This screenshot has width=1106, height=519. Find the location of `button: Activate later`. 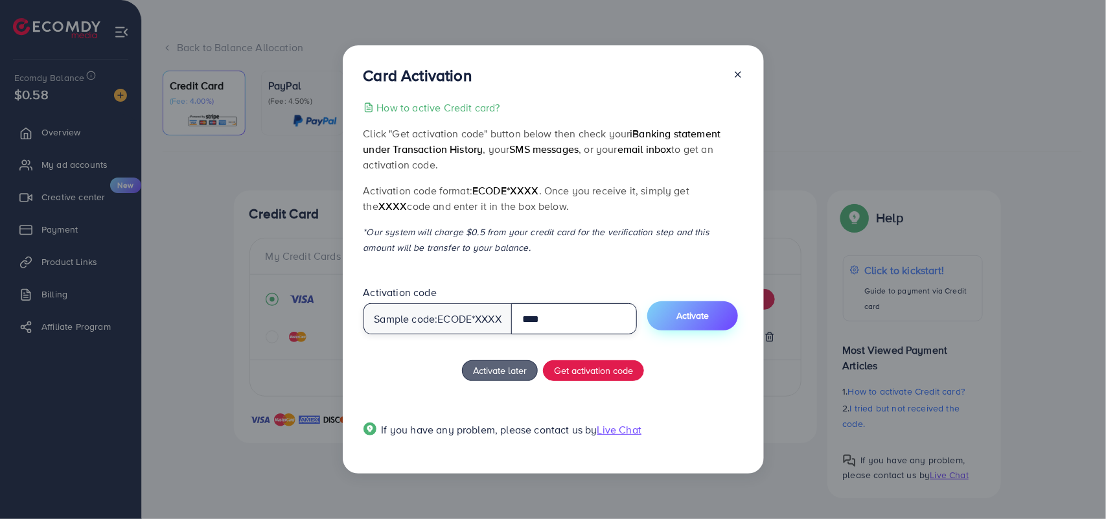

button: Activate later is located at coordinates (499, 371).